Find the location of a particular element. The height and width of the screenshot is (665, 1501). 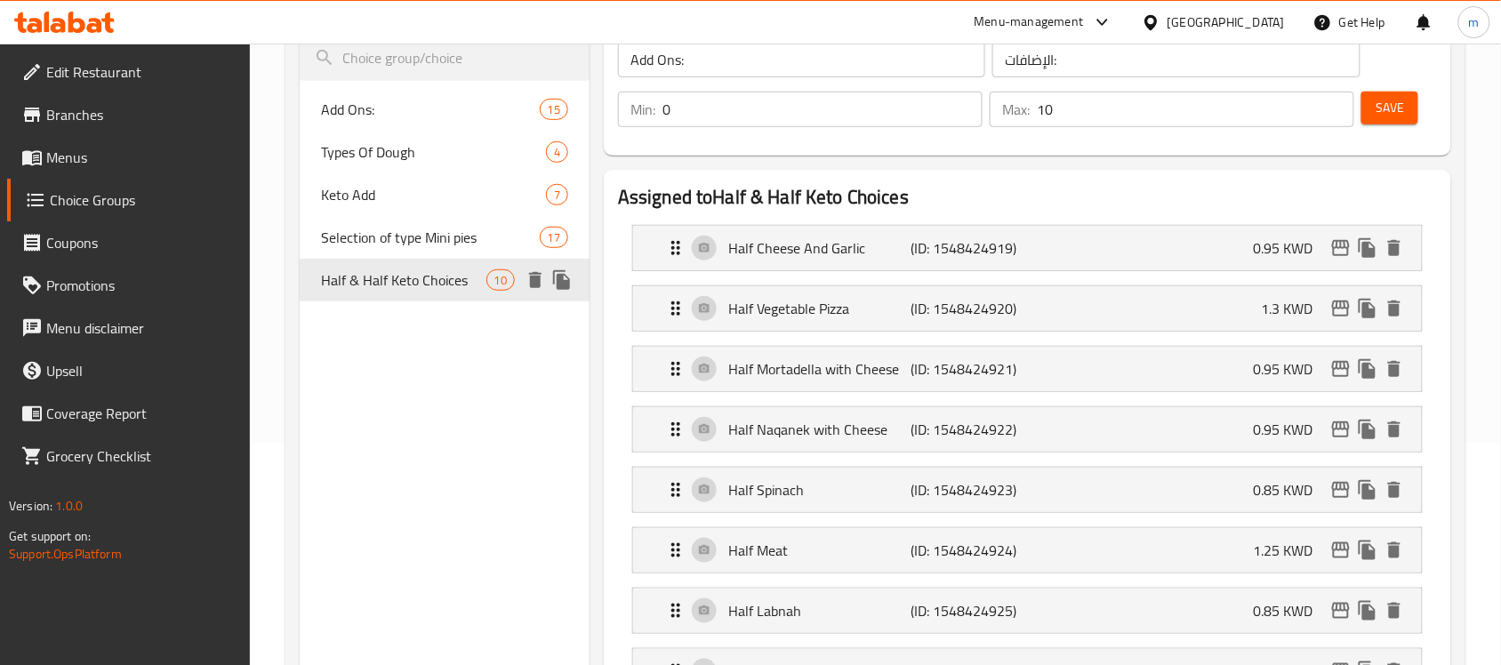

p: Min: is located at coordinates (643, 109).